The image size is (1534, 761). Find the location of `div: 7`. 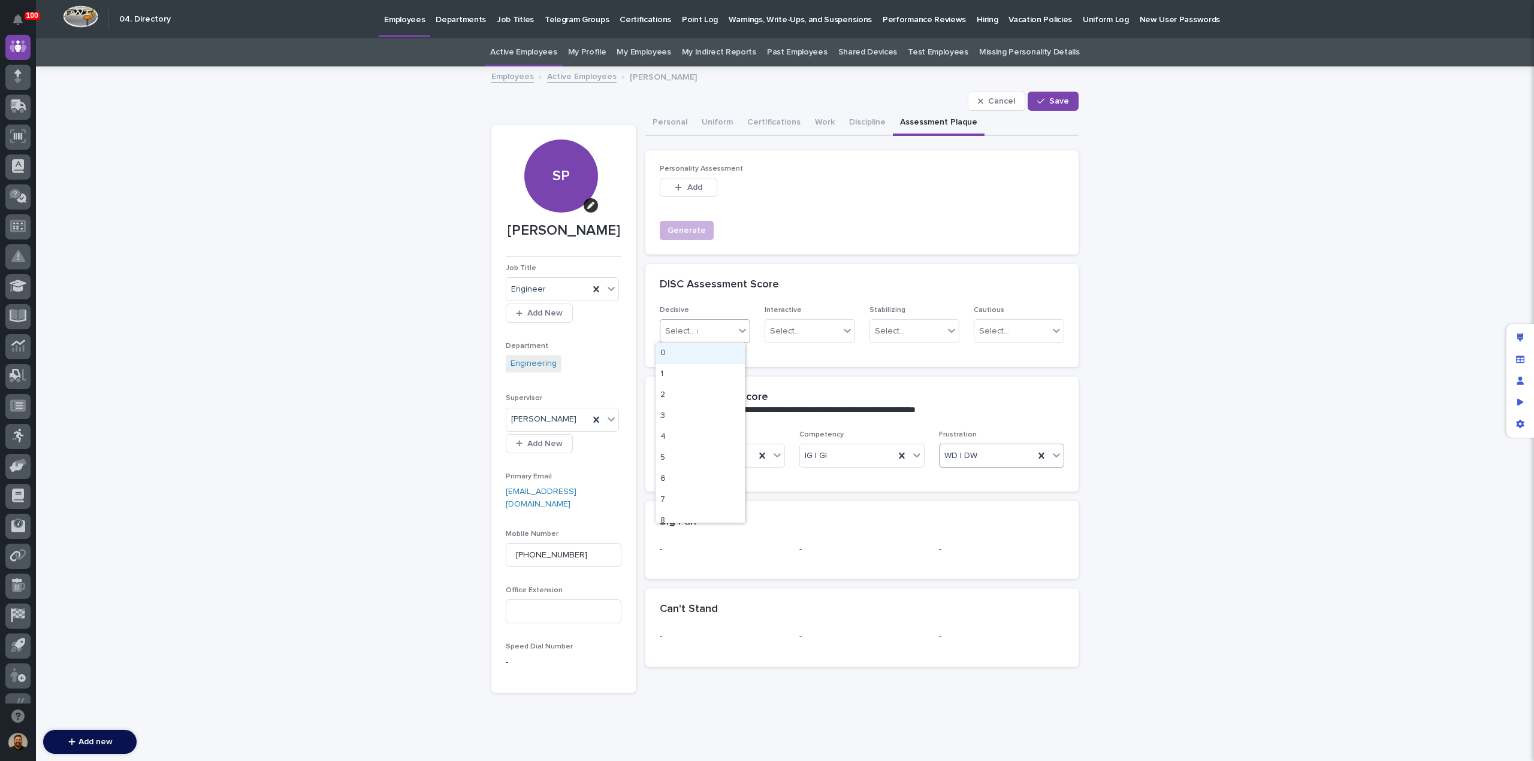

div: 7 is located at coordinates (700, 500).